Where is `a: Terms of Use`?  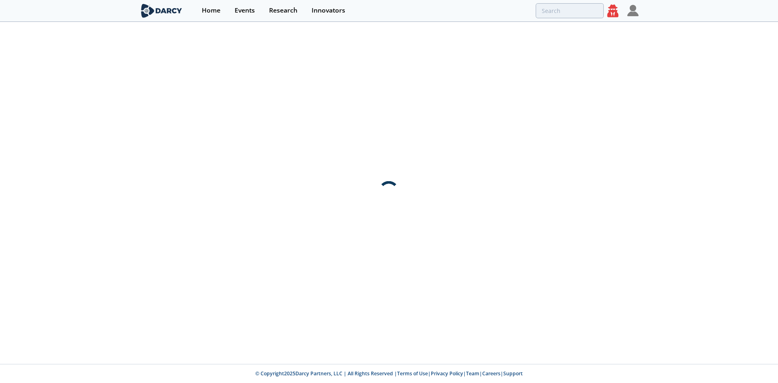 a: Terms of Use is located at coordinates (413, 373).